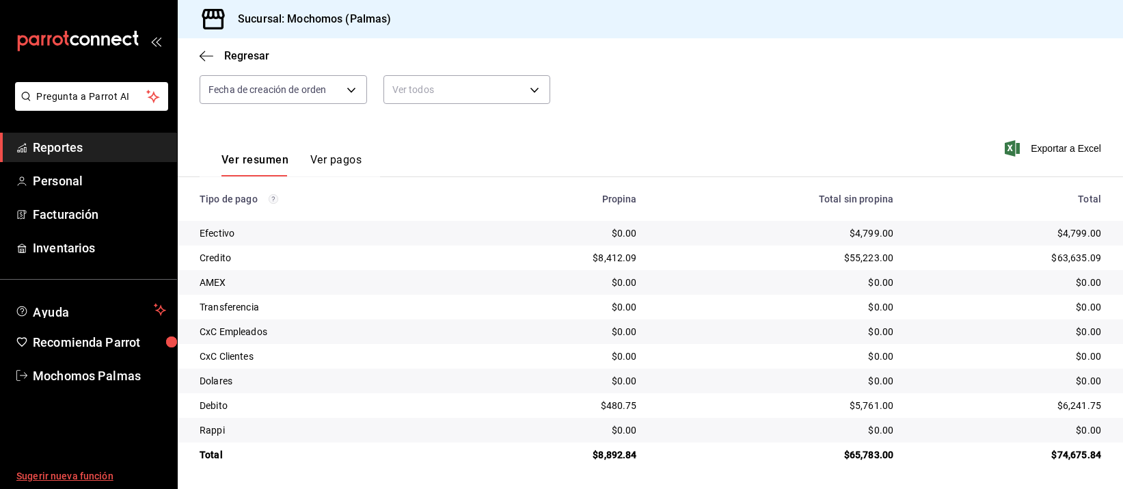 This screenshot has width=1123, height=489. I want to click on div: $480.75, so click(560, 405).